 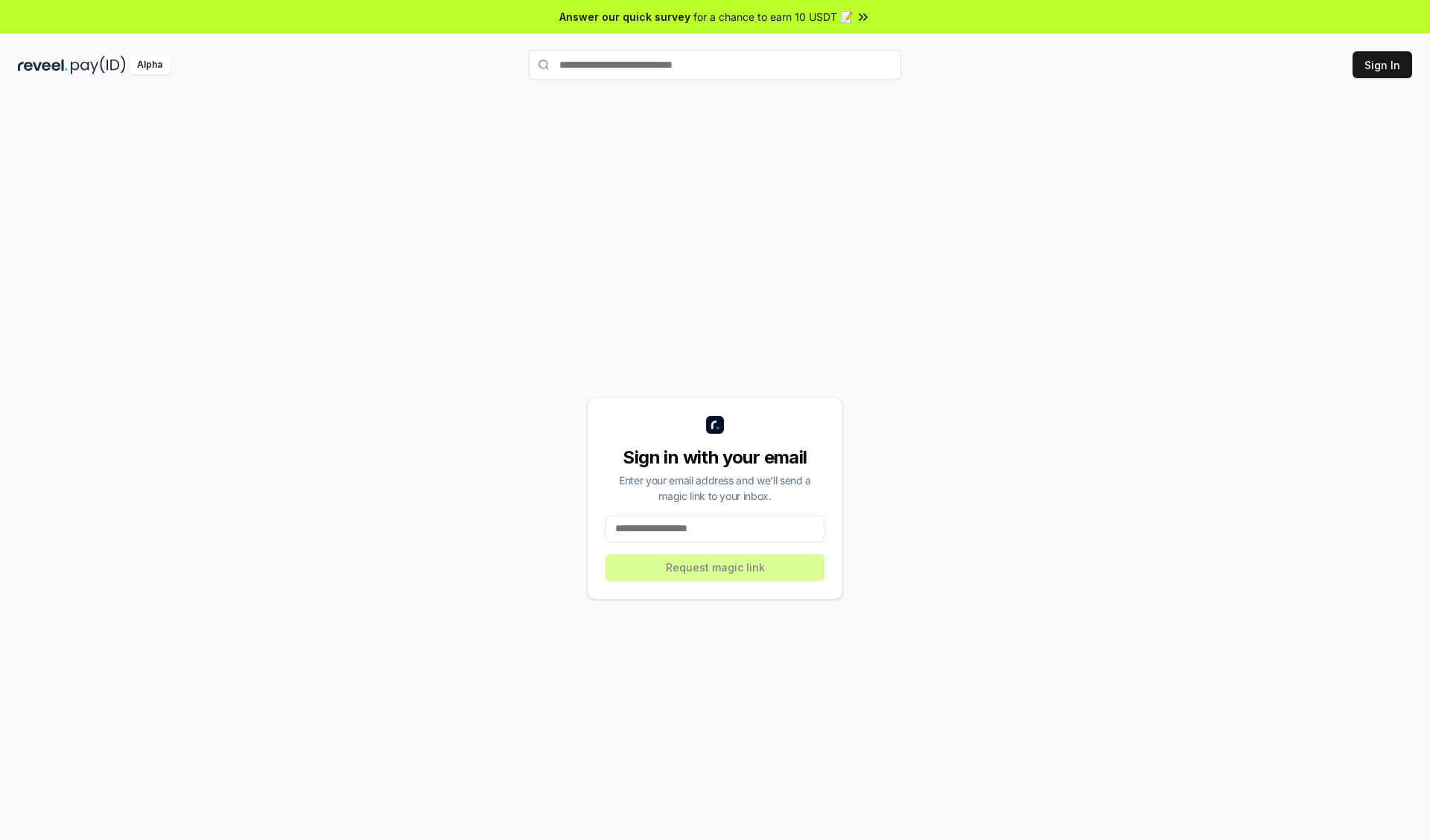 I want to click on span: Answer our quick survey, so click(x=625, y=17).